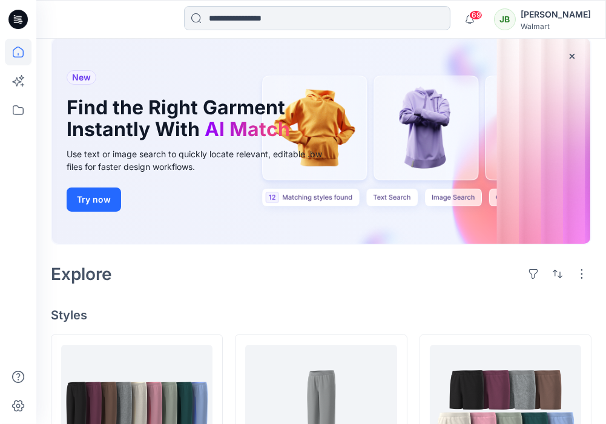 The image size is (606, 424). I want to click on div: JB, so click(505, 19).